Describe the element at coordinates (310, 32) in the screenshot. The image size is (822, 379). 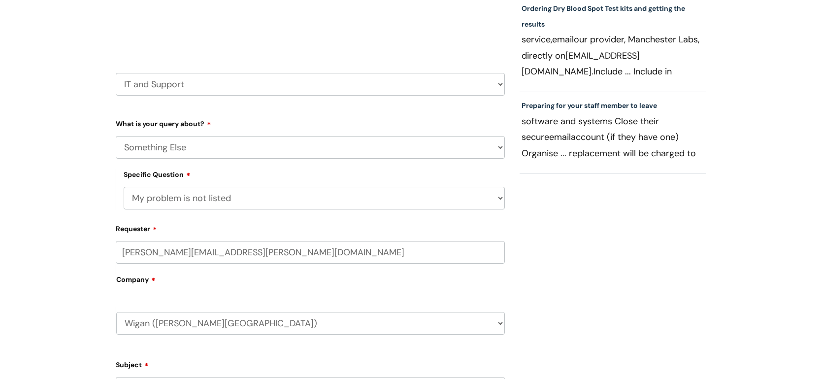
I see `h2: Select issue type` at that location.